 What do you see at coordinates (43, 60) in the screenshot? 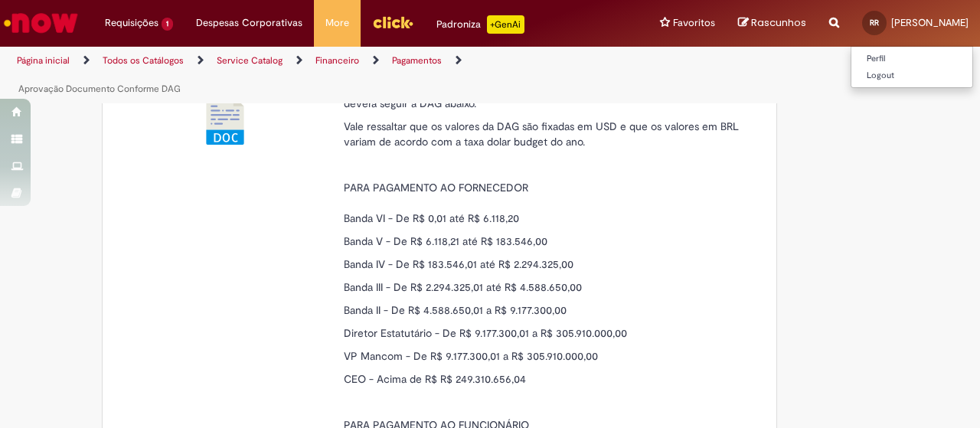
I see `a: Página inicial` at bounding box center [43, 60].